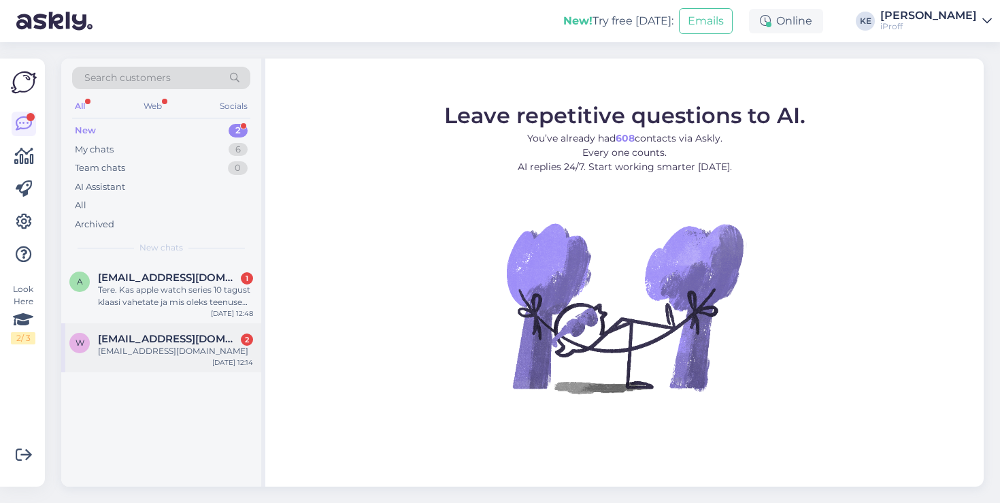 This screenshot has height=503, width=1000. Describe the element at coordinates (94, 150) in the screenshot. I see `div: My chats` at that location.